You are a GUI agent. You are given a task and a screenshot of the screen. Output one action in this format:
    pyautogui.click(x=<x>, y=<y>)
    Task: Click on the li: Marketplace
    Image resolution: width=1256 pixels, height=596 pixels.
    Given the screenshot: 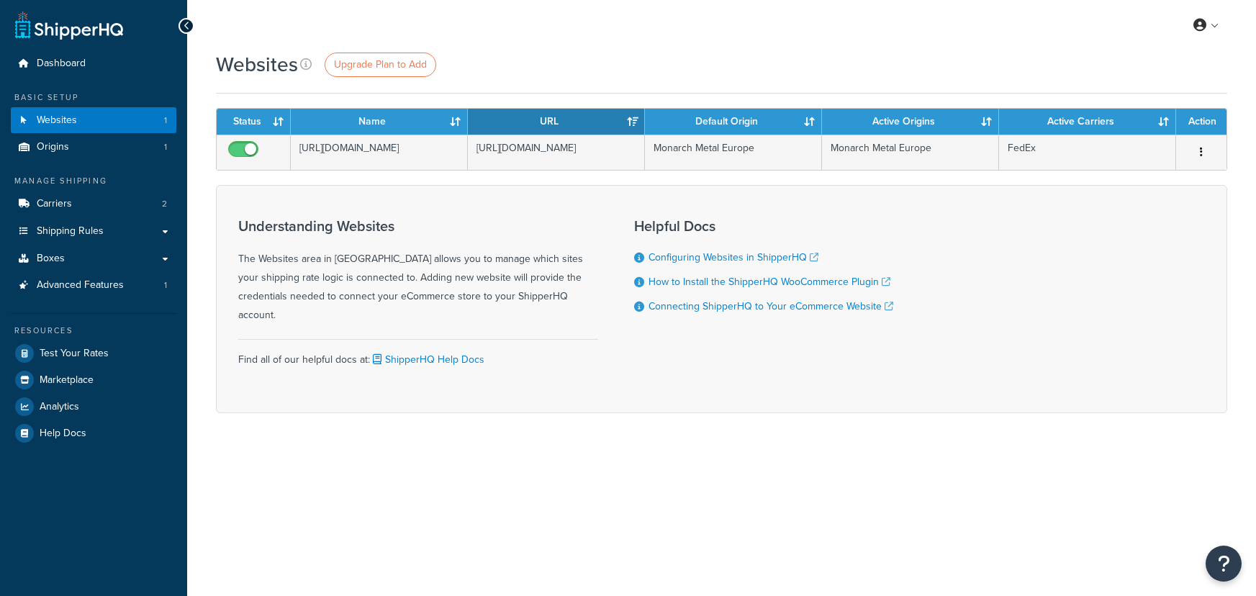 What is the action you would take?
    pyautogui.click(x=94, y=380)
    